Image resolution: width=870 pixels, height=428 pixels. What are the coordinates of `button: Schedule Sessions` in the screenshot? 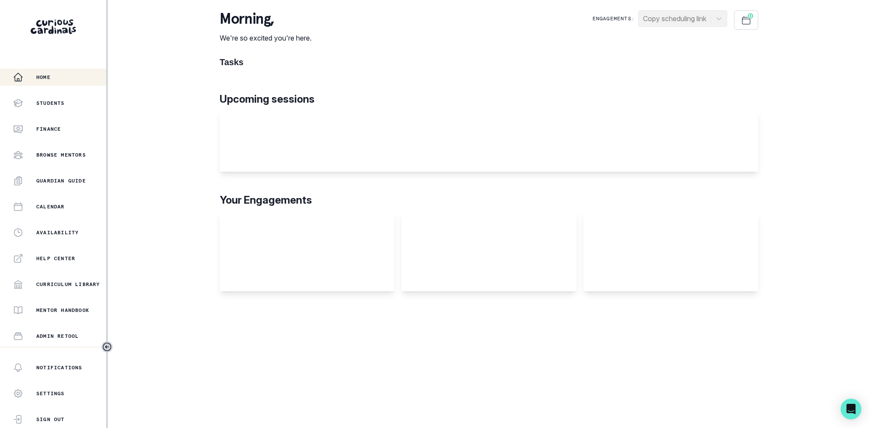 It's located at (746, 20).